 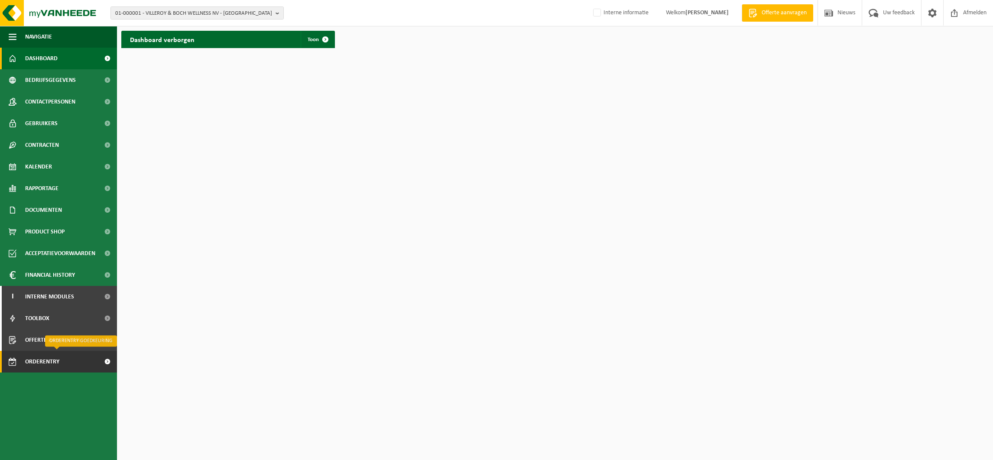 What do you see at coordinates (60, 254) in the screenshot?
I see `span: Acceptatievoorwaarden` at bounding box center [60, 254].